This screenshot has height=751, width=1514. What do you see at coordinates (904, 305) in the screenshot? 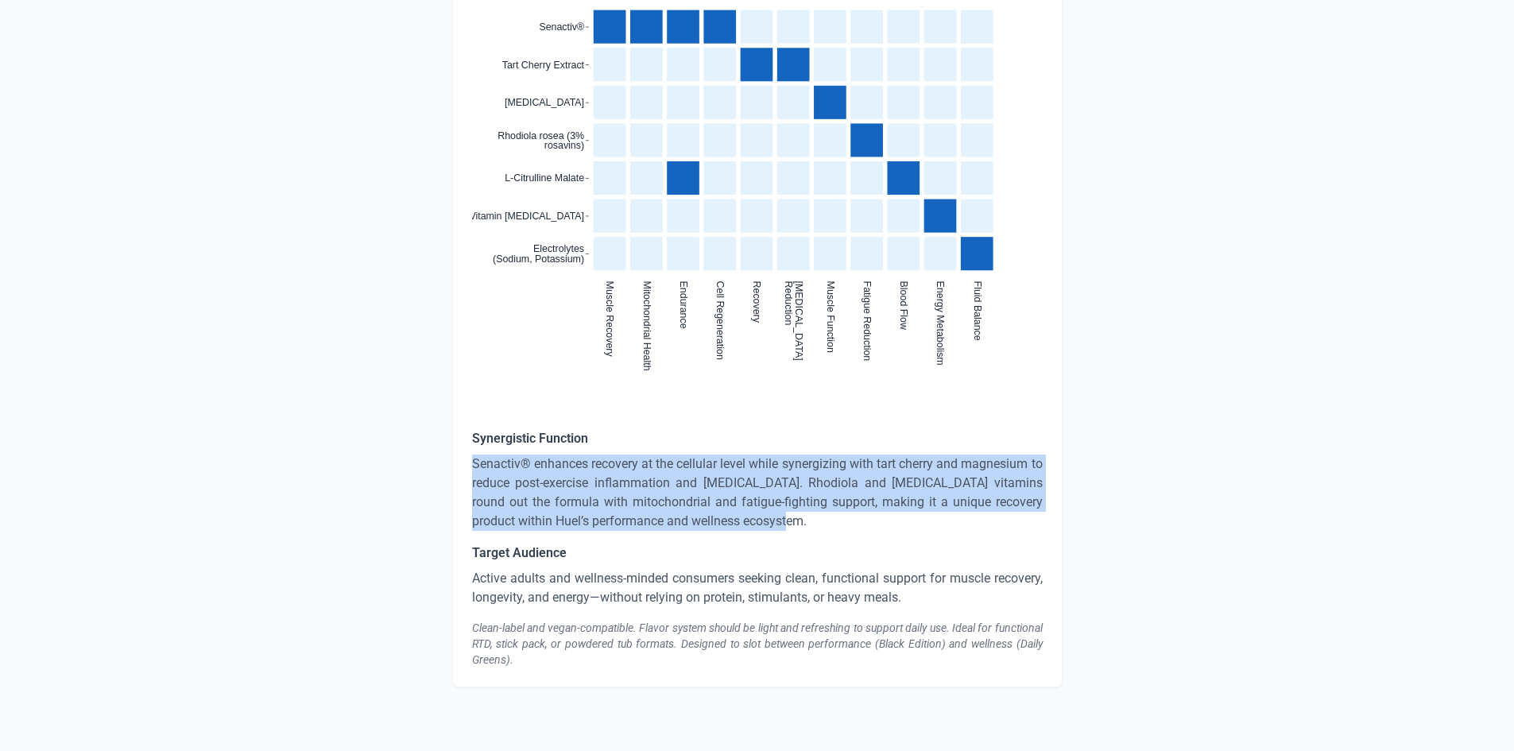
I see `text: Blood Flow` at bounding box center [904, 305].